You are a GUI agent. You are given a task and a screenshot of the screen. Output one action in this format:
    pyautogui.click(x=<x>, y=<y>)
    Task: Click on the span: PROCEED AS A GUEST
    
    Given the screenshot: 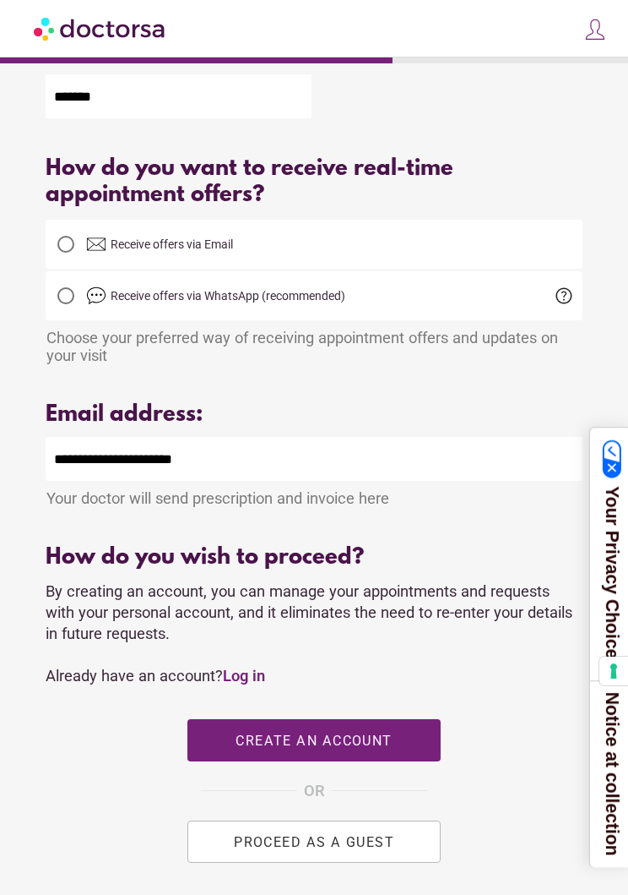 What is the action you would take?
    pyautogui.click(x=314, y=841)
    